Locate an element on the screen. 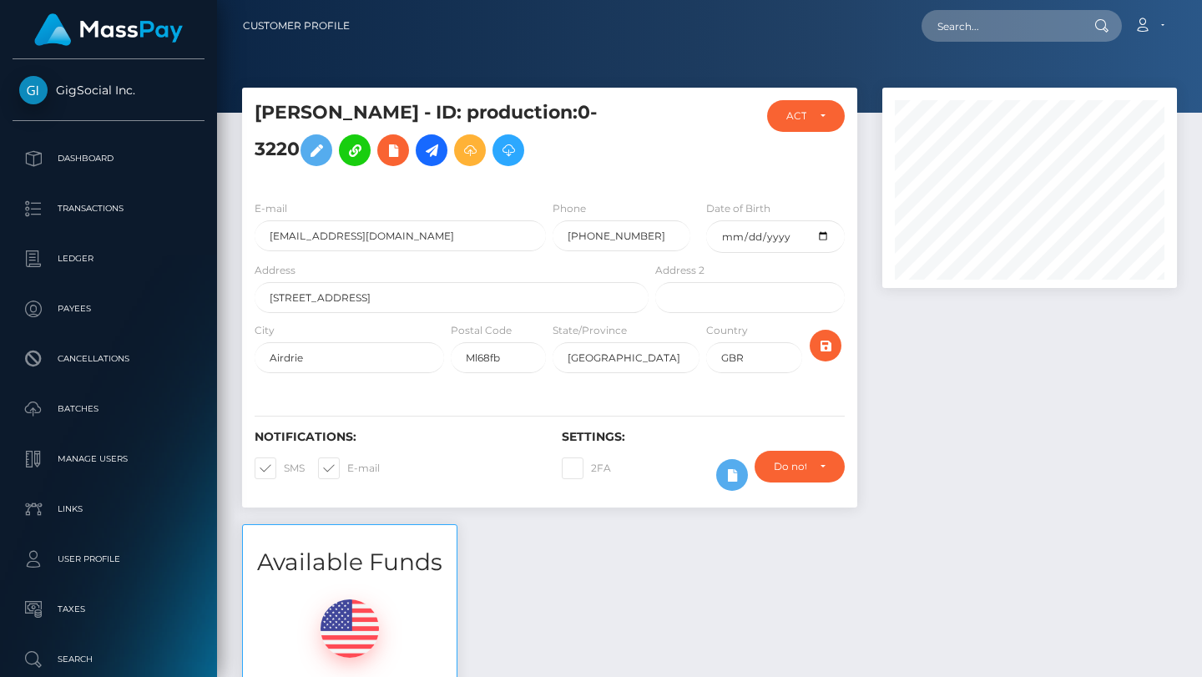 Image resolution: width=1202 pixels, height=677 pixels. img: GigSocial Inc. is located at coordinates (33, 90).